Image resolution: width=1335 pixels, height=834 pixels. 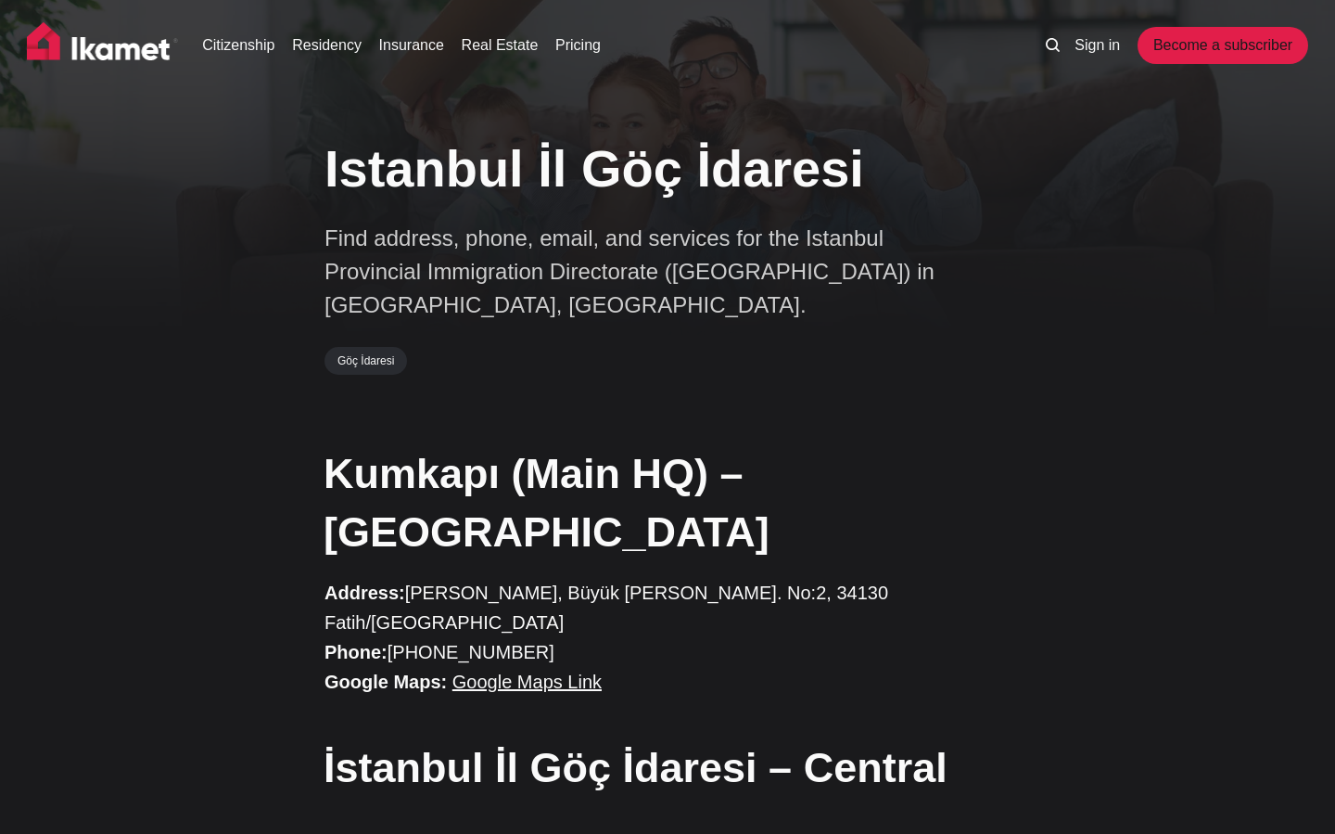 What do you see at coordinates (364, 593) in the screenshot?
I see `strong: Address:` at bounding box center [364, 593].